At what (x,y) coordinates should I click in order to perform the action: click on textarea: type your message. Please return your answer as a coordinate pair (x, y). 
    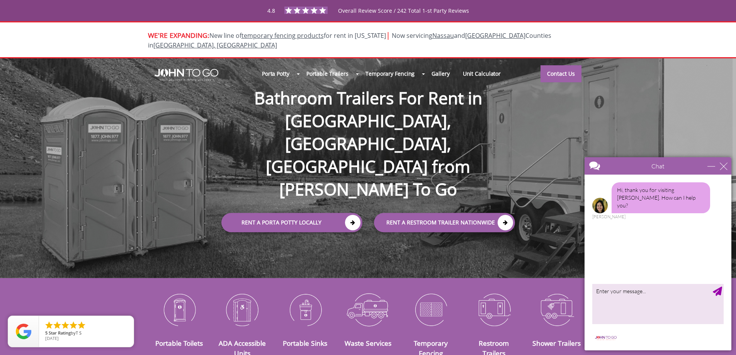
    Looking at the image, I should click on (78, 151).